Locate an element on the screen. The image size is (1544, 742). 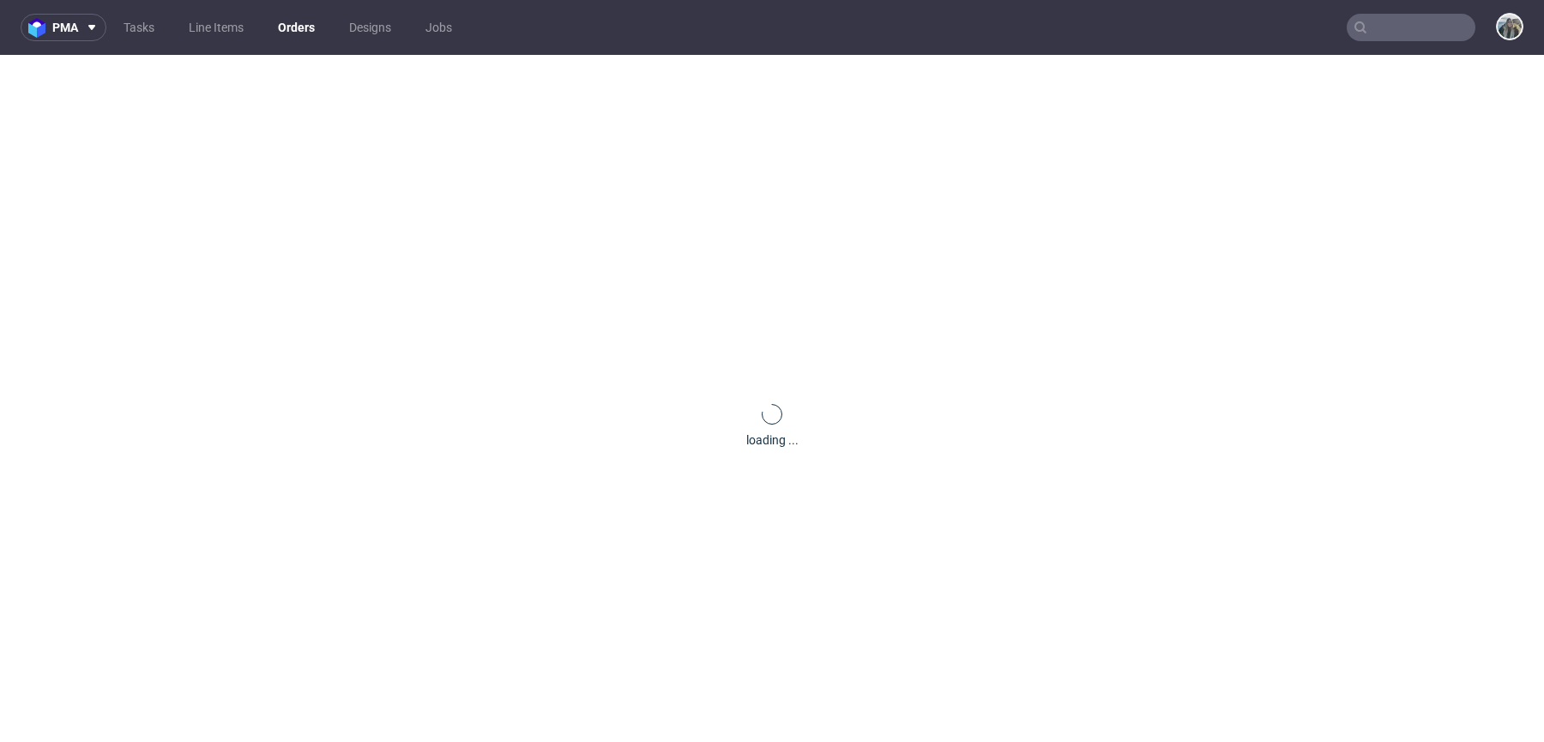
a: Tasks is located at coordinates (139, 27).